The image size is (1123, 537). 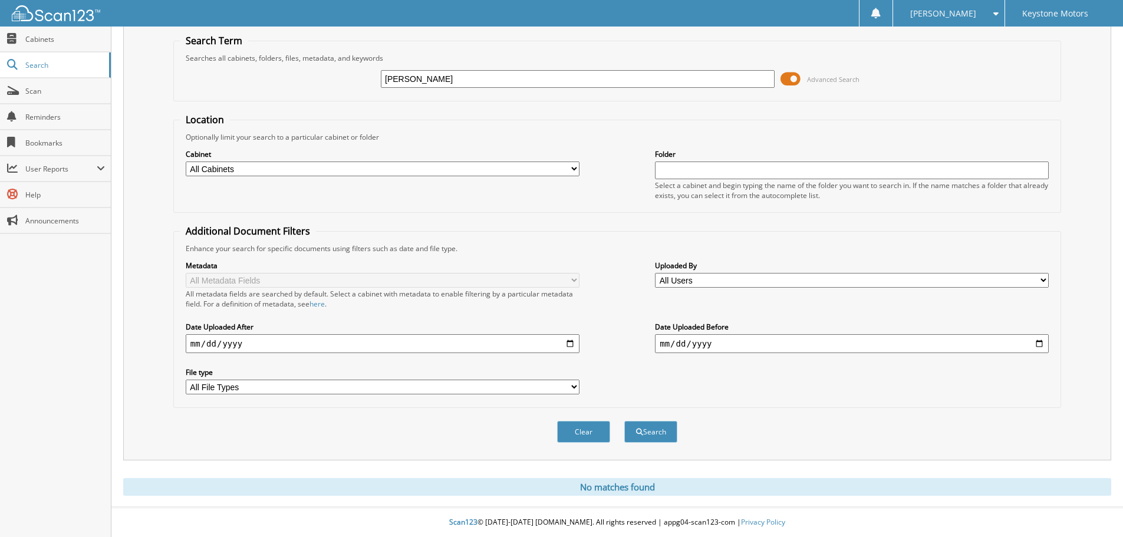 What do you see at coordinates (852, 344) in the screenshot?
I see `input: end` at bounding box center [852, 344].